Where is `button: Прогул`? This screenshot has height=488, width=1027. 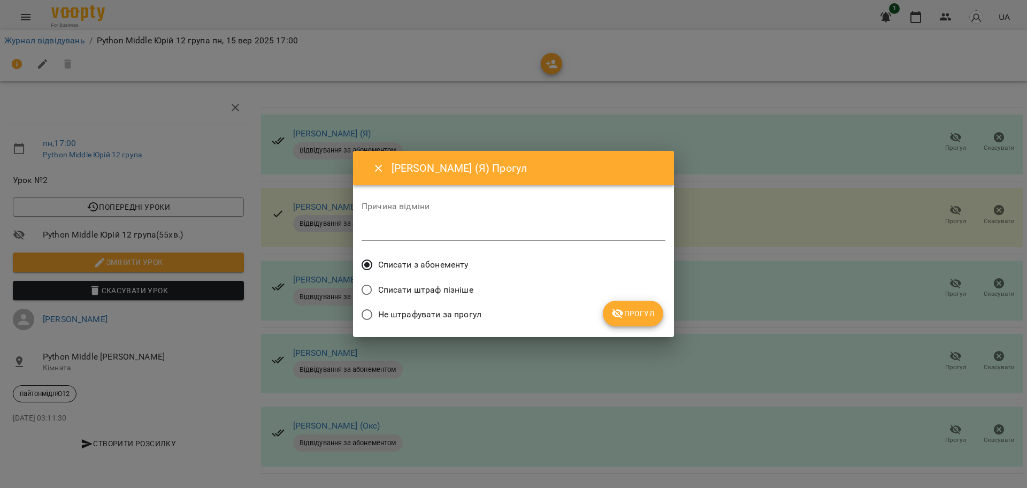 button: Прогул is located at coordinates (633, 313).